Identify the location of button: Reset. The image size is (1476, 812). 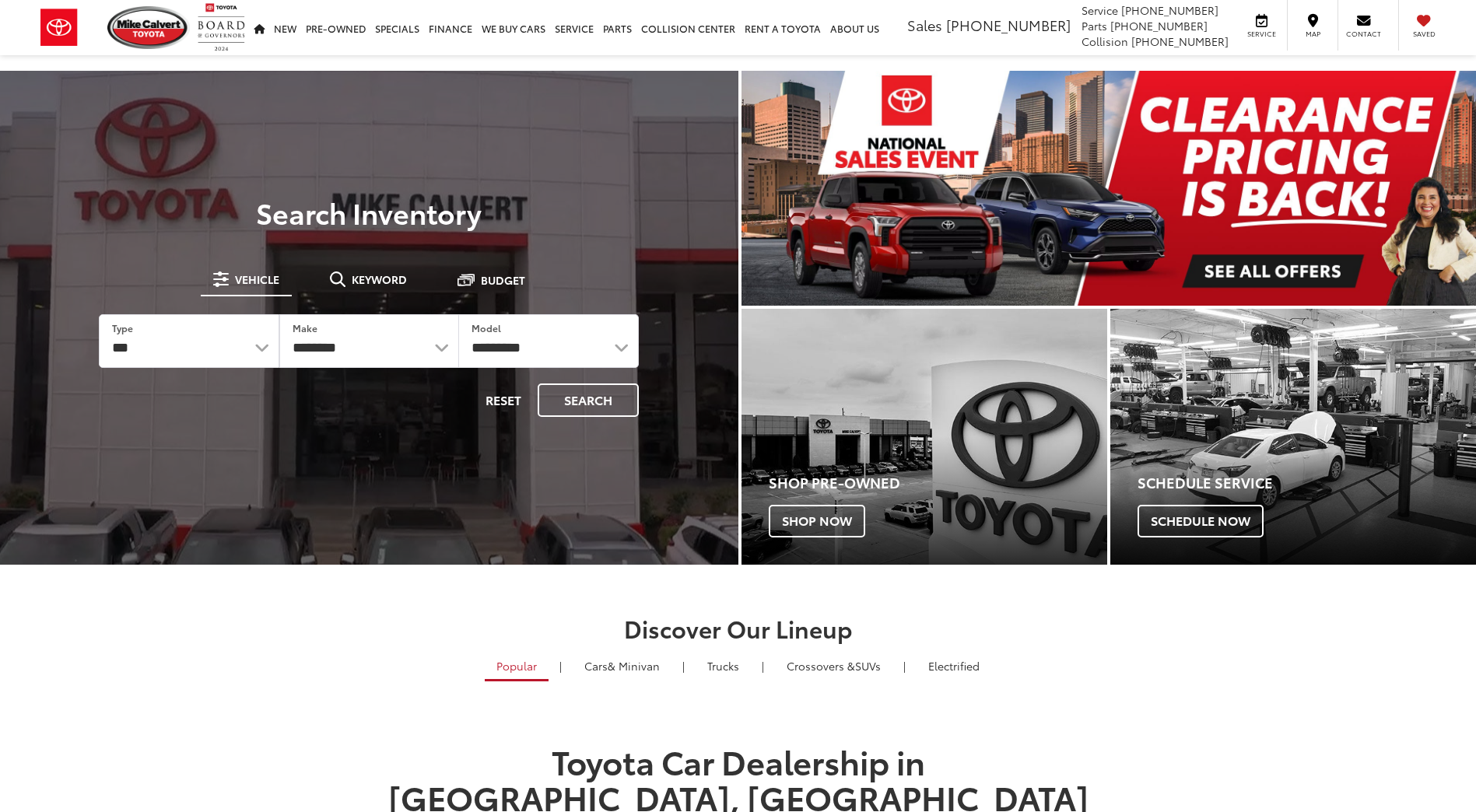
(504, 400).